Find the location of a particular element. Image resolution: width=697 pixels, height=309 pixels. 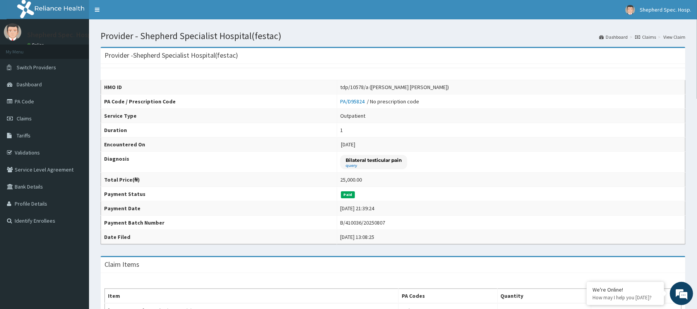

th: Item is located at coordinates (252, 296).